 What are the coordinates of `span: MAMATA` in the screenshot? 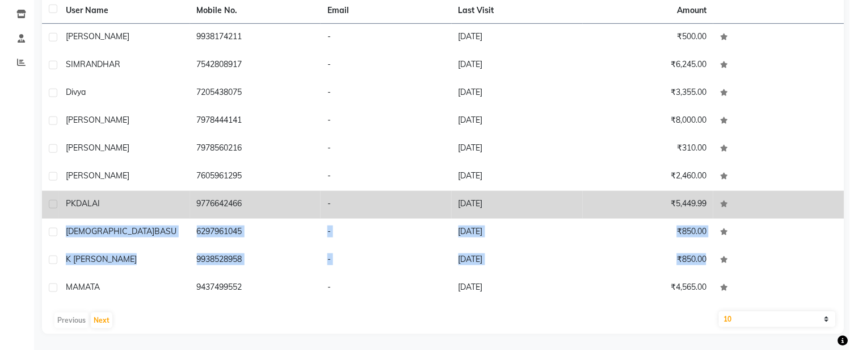 It's located at (83, 287).